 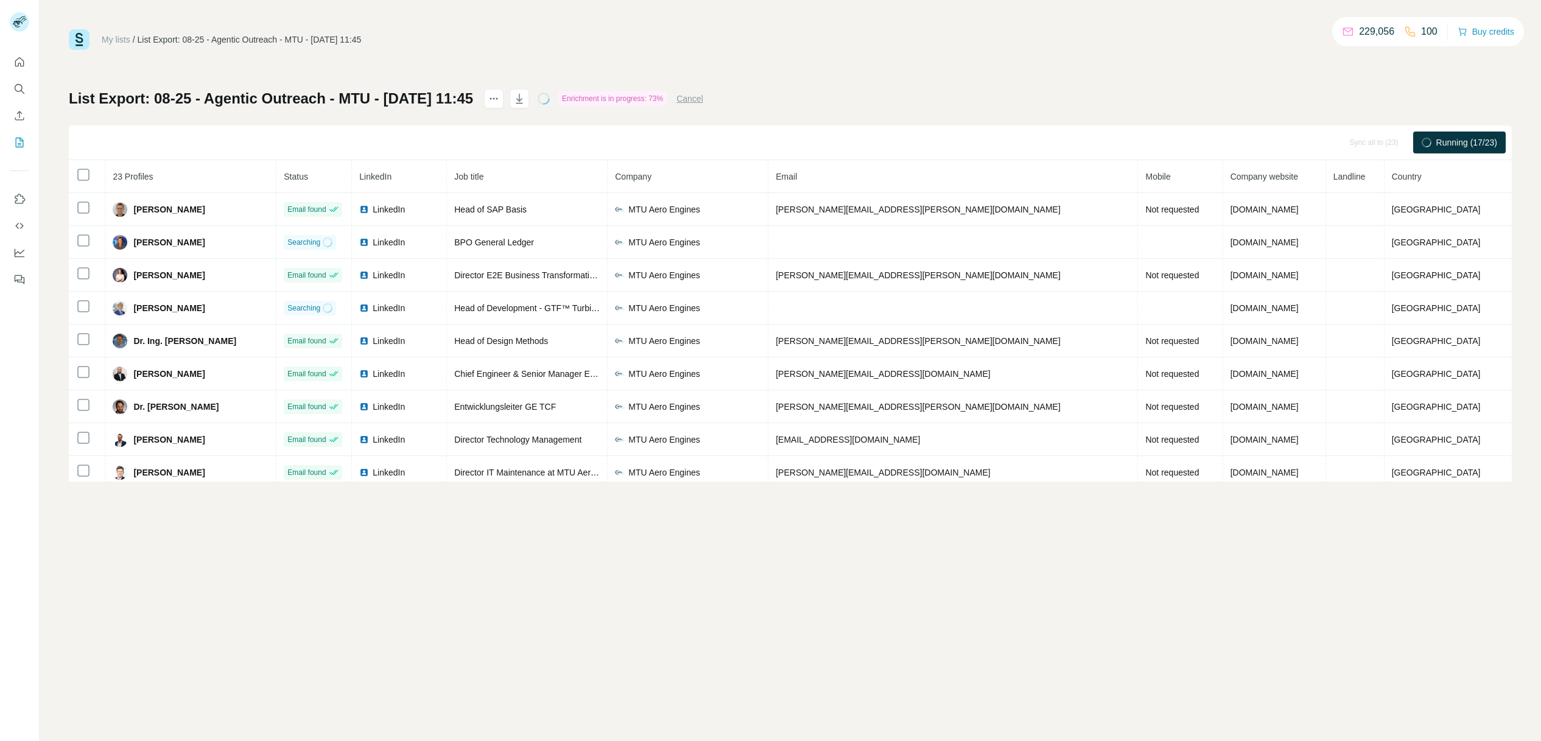 I want to click on span: Mobile, so click(x=1158, y=177).